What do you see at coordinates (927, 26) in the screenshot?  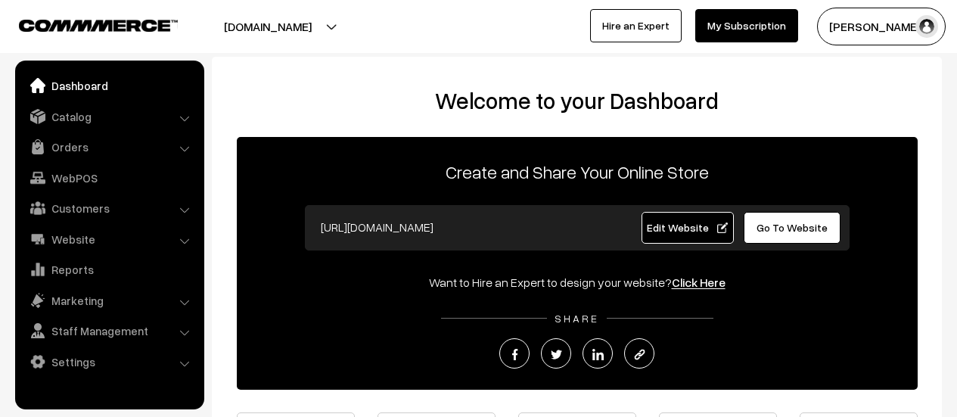 I see `img: user` at bounding box center [927, 26].